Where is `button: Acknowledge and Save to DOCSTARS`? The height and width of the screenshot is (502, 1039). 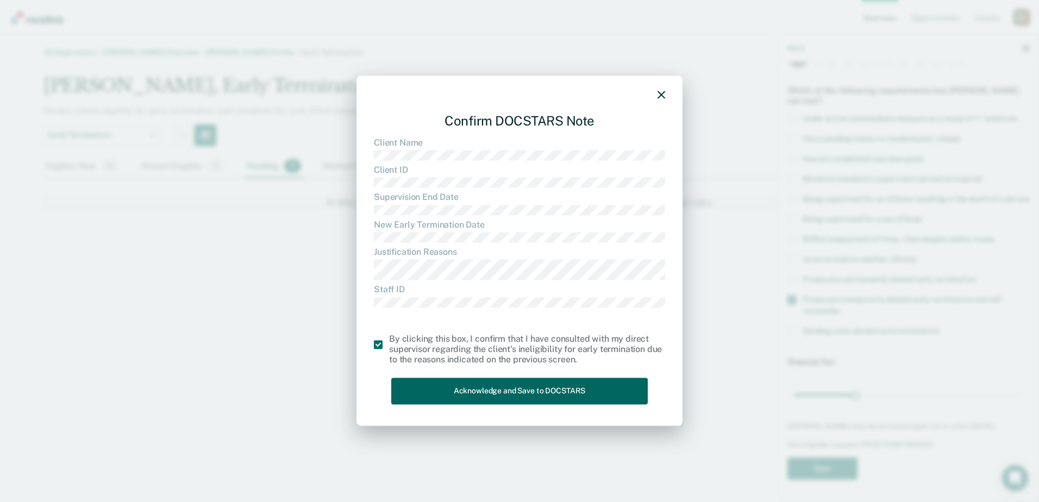 button: Acknowledge and Save to DOCSTARS is located at coordinates (520, 391).